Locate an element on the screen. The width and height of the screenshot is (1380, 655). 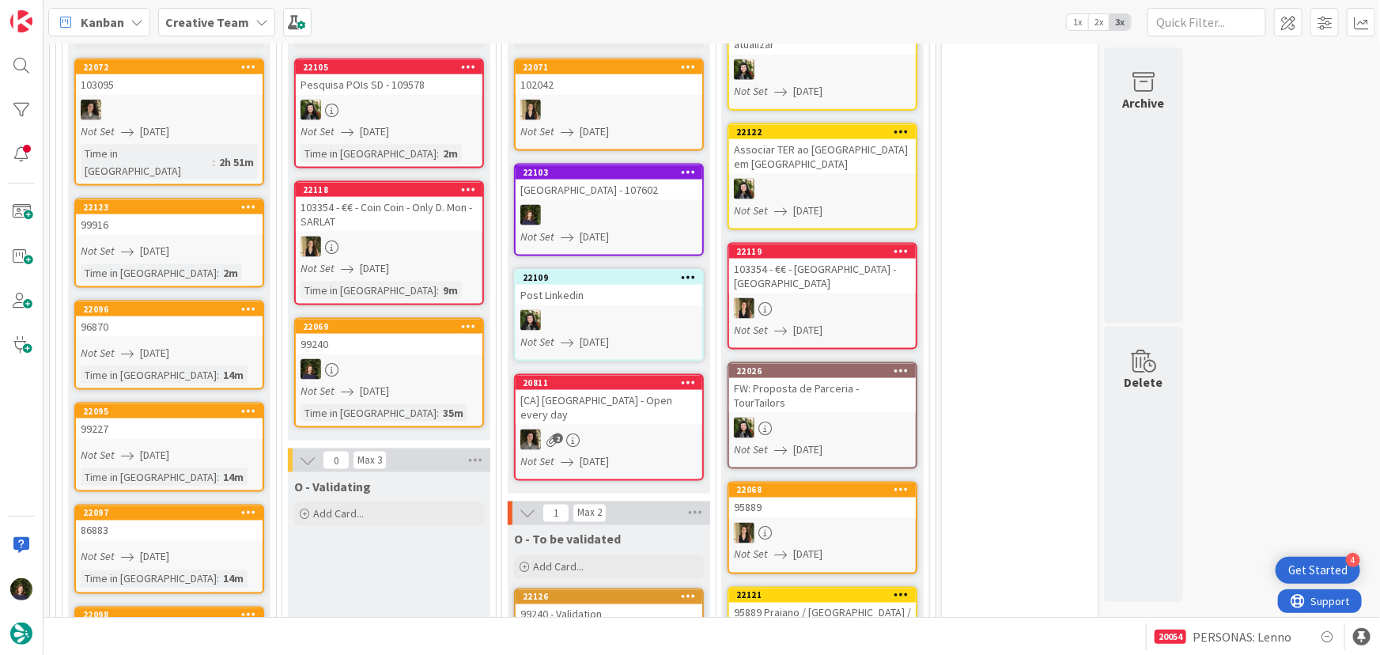
span: 1x is located at coordinates (1077, 22).